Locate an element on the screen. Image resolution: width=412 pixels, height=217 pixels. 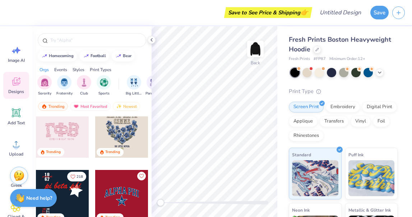
img: most_fav.gif is located at coordinates (76, 106).